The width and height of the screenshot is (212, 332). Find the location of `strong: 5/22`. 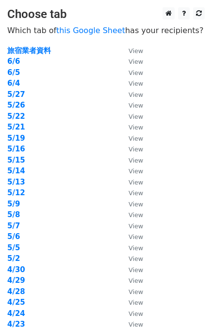

strong: 5/22 is located at coordinates (16, 116).